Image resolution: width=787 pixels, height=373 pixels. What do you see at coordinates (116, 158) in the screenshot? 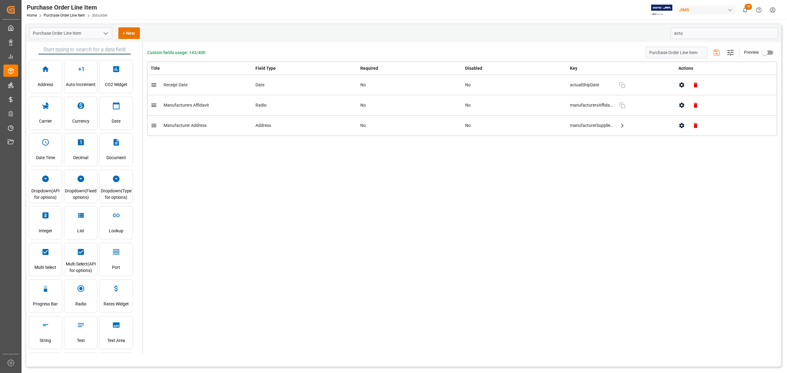
I see `span: Document` at bounding box center [116, 158].